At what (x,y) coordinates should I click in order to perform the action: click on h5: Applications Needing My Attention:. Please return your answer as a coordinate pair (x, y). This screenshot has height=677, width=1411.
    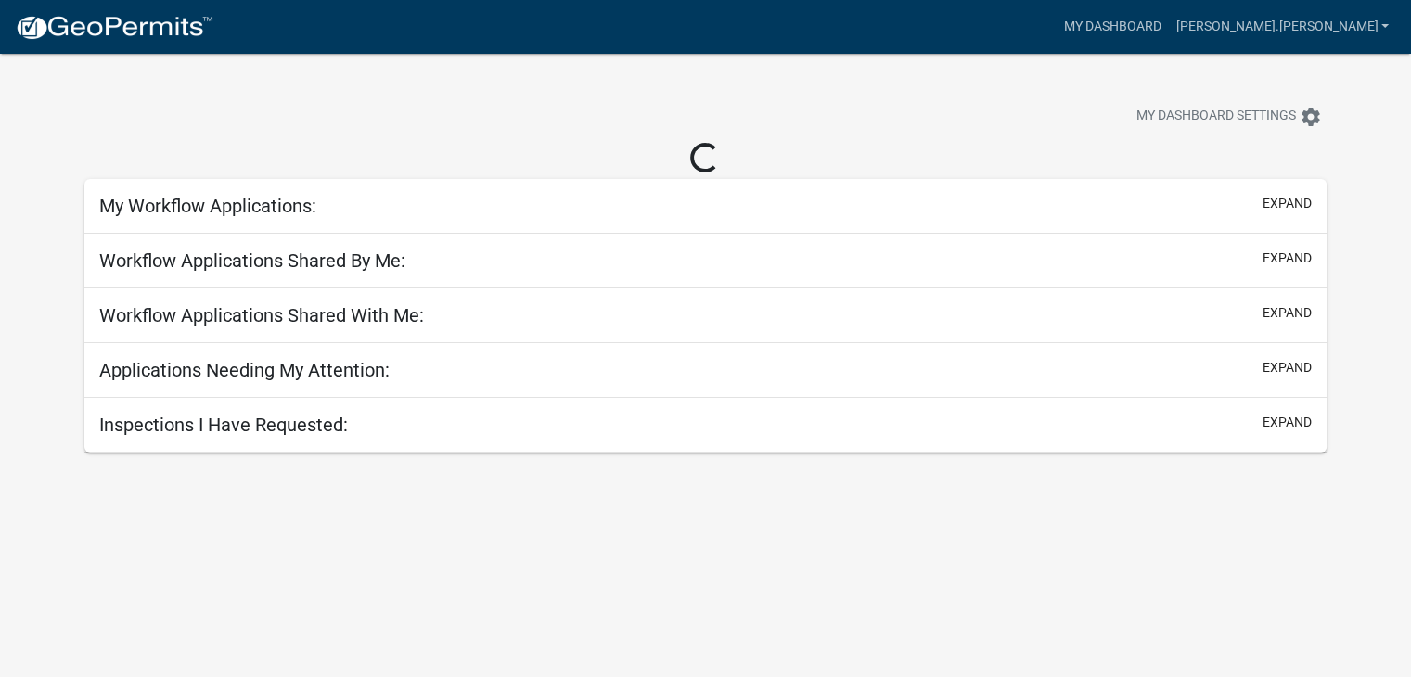
    Looking at the image, I should click on (244, 370).